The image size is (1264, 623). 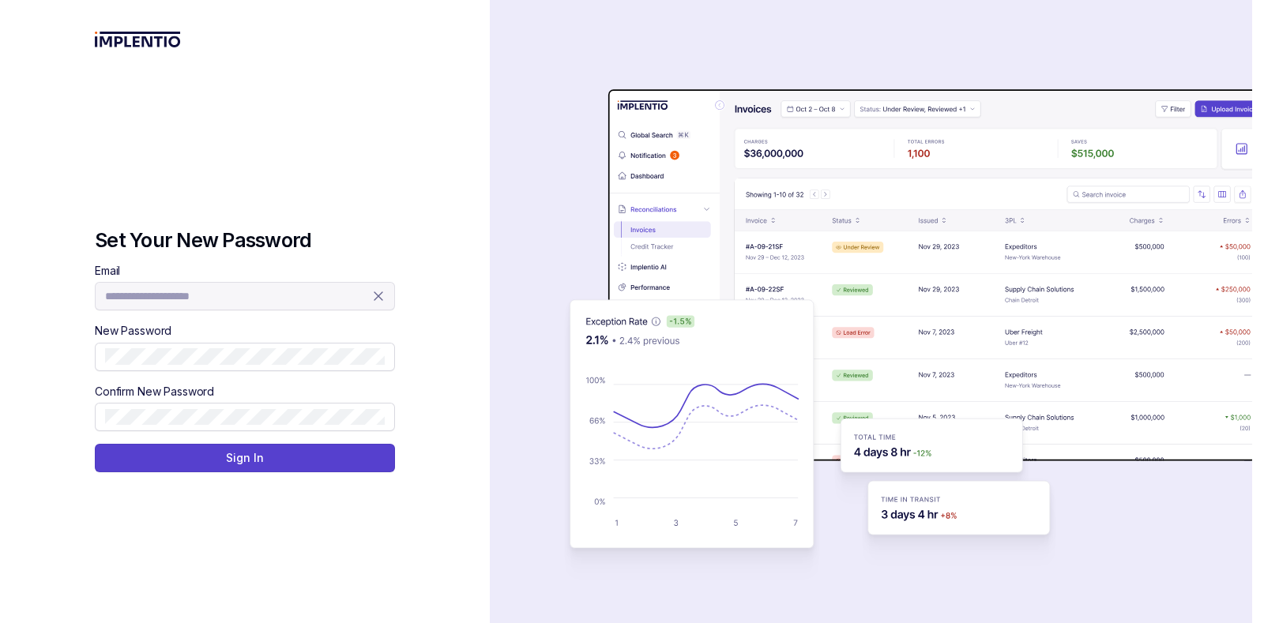 What do you see at coordinates (244, 458) in the screenshot?
I see `p: Sign In` at bounding box center [244, 458].